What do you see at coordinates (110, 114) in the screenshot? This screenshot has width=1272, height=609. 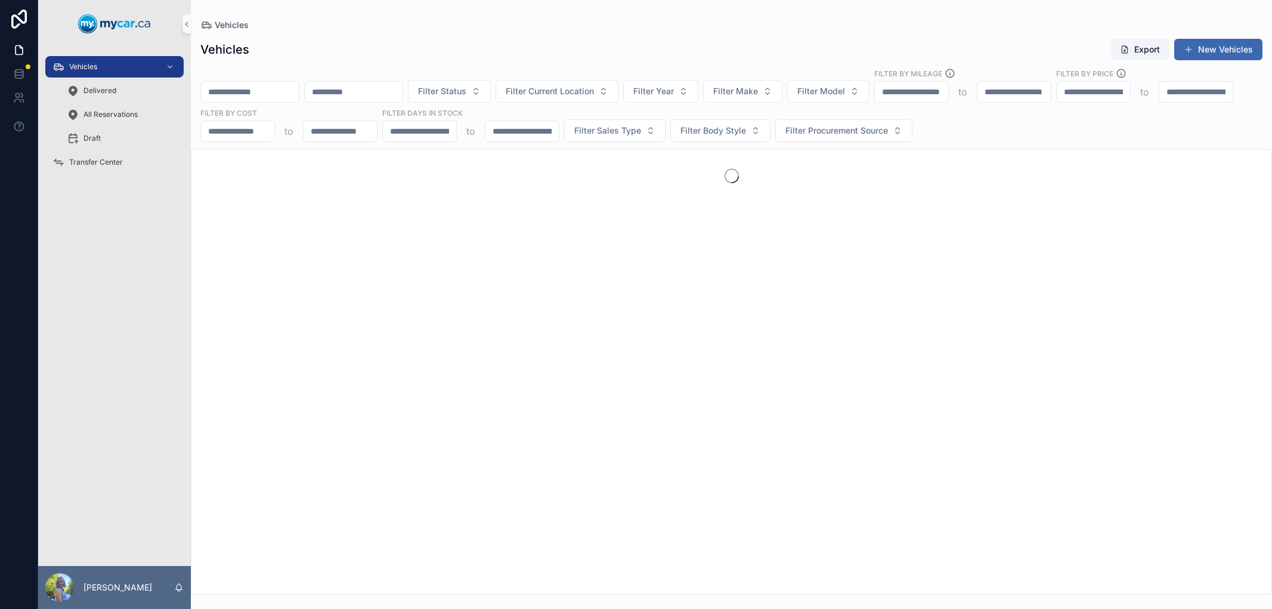 I see `span: All Reservations` at bounding box center [110, 114].